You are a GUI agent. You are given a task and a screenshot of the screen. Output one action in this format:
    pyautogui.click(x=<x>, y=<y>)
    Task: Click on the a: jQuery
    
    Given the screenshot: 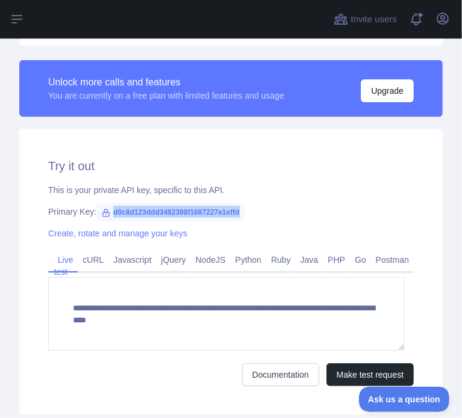 What is the action you would take?
    pyautogui.click(x=173, y=260)
    